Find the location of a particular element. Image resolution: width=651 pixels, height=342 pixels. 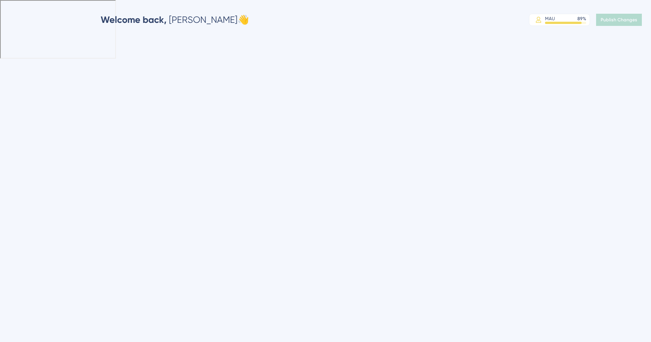

span: Welcome back, is located at coordinates (133, 19).